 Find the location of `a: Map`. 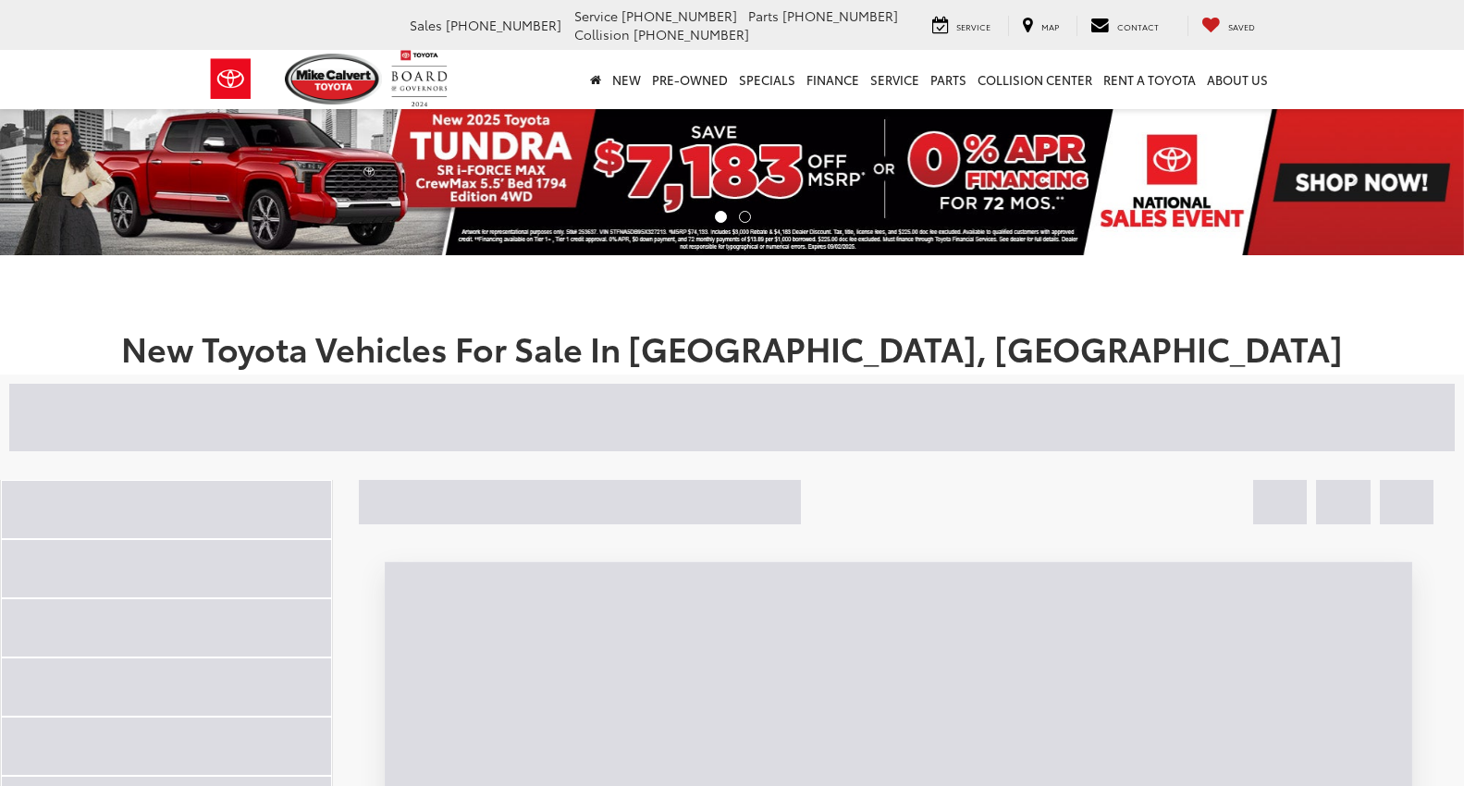

a: Map is located at coordinates (1040, 26).